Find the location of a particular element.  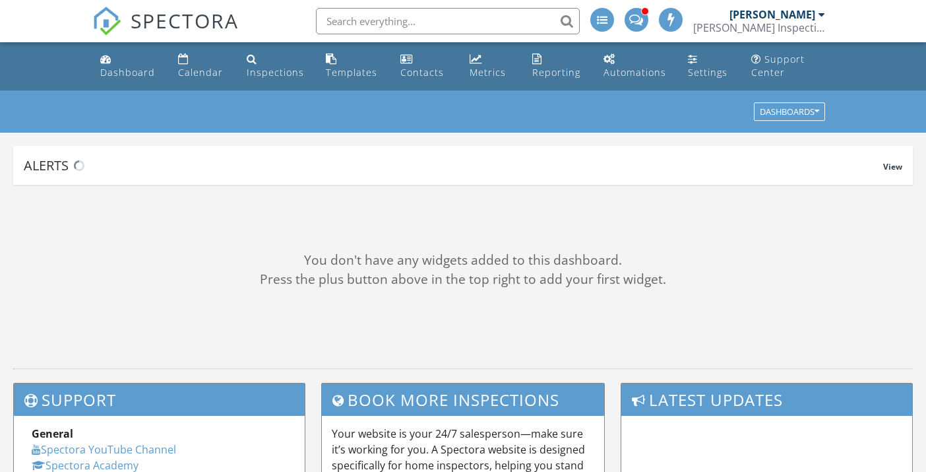

div: Automations is located at coordinates (635, 72).